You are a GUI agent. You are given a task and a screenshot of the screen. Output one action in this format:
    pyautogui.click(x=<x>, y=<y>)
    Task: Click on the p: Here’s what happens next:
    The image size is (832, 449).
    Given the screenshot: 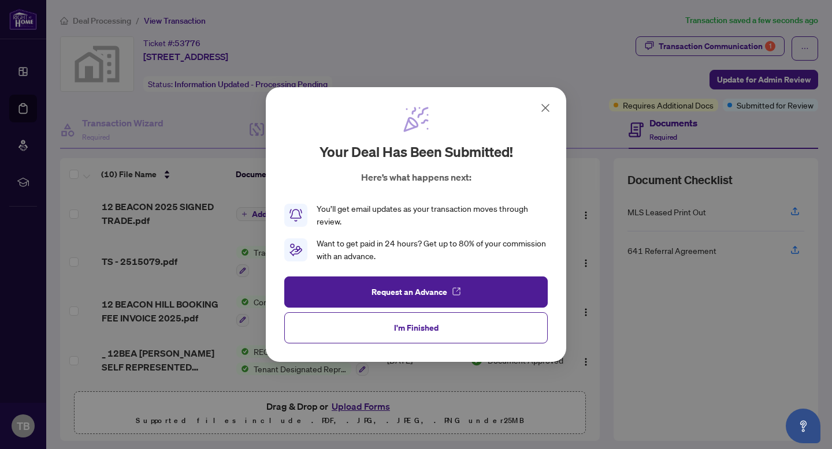 What is the action you would take?
    pyautogui.click(x=416, y=177)
    